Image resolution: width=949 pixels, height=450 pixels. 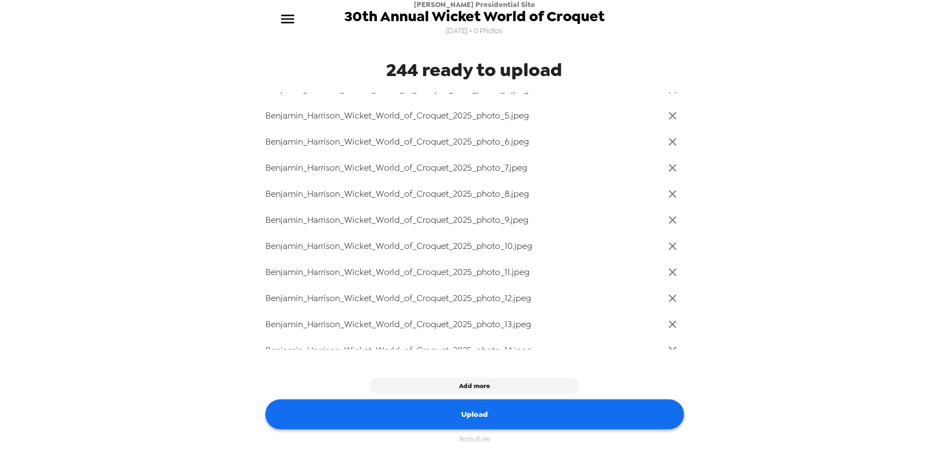 What do you see at coordinates (461, 168) in the screenshot?
I see `div: Benjamin_Harrison_Wicket_World_of_Croquet_2025_photo_7.jpeg` at bounding box center [461, 168].